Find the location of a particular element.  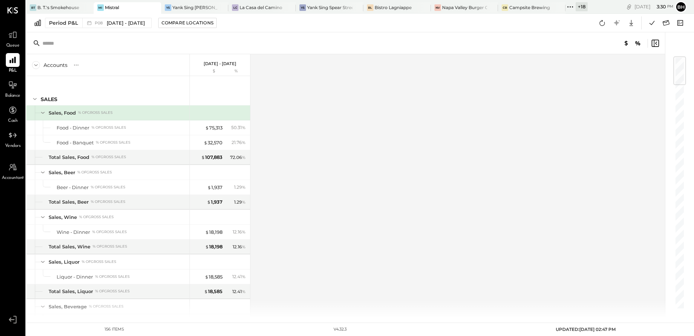

span: Balance is located at coordinates (13, 96).